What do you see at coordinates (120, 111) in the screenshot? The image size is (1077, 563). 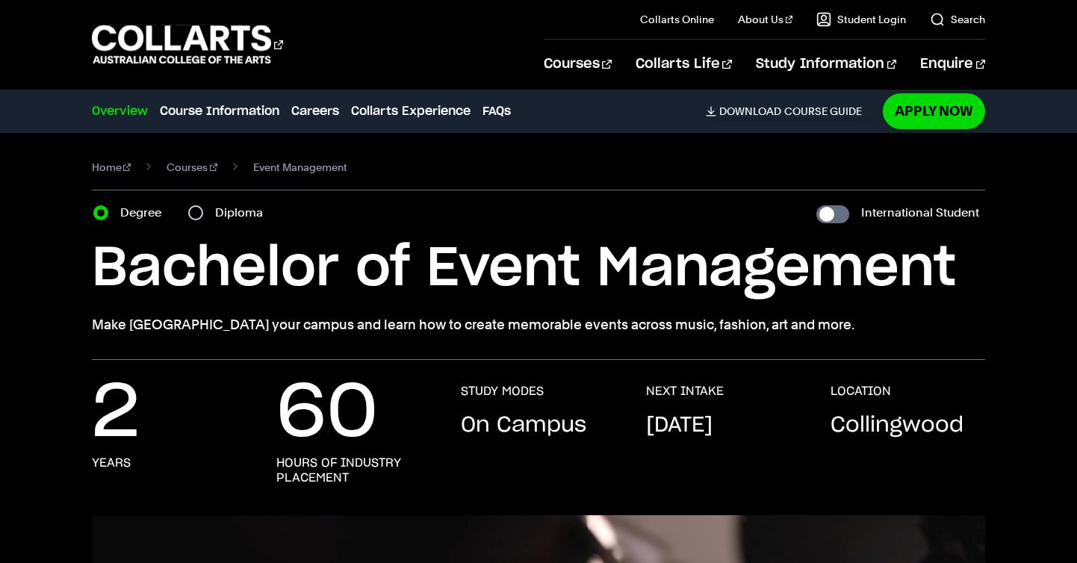 I see `a: Overview` at bounding box center [120, 111].